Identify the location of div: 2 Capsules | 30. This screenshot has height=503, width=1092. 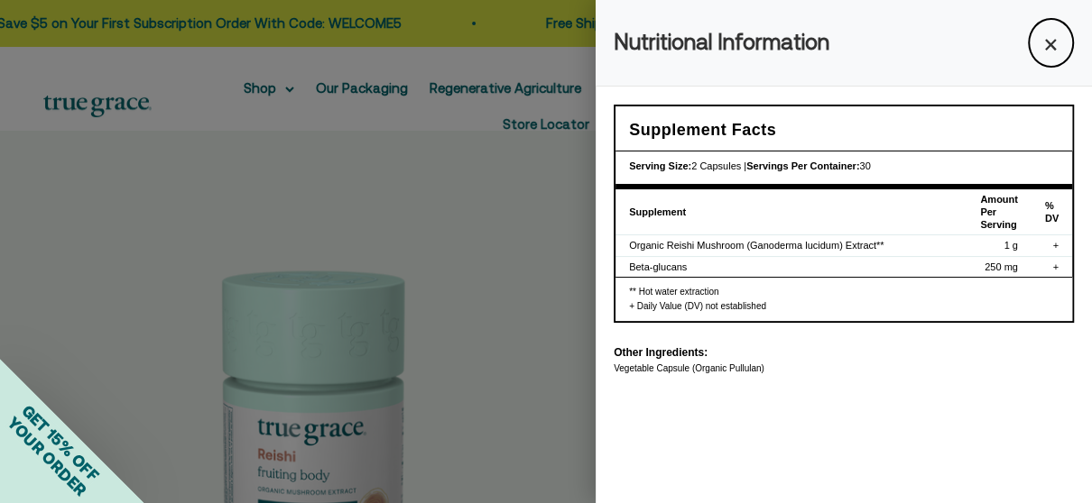
(843, 167).